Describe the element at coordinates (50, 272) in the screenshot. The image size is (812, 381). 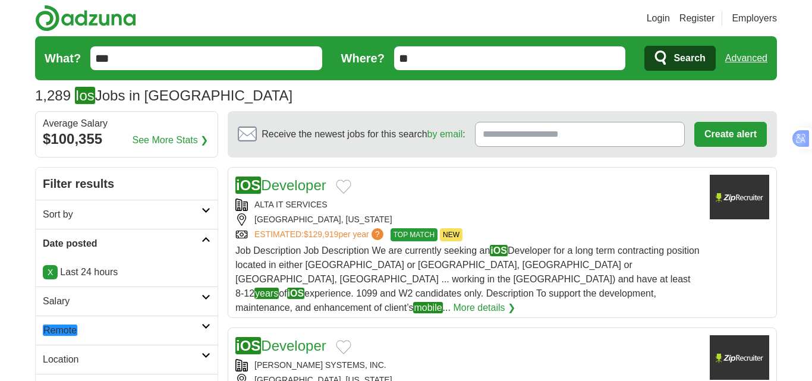
I see `a: X` at that location.